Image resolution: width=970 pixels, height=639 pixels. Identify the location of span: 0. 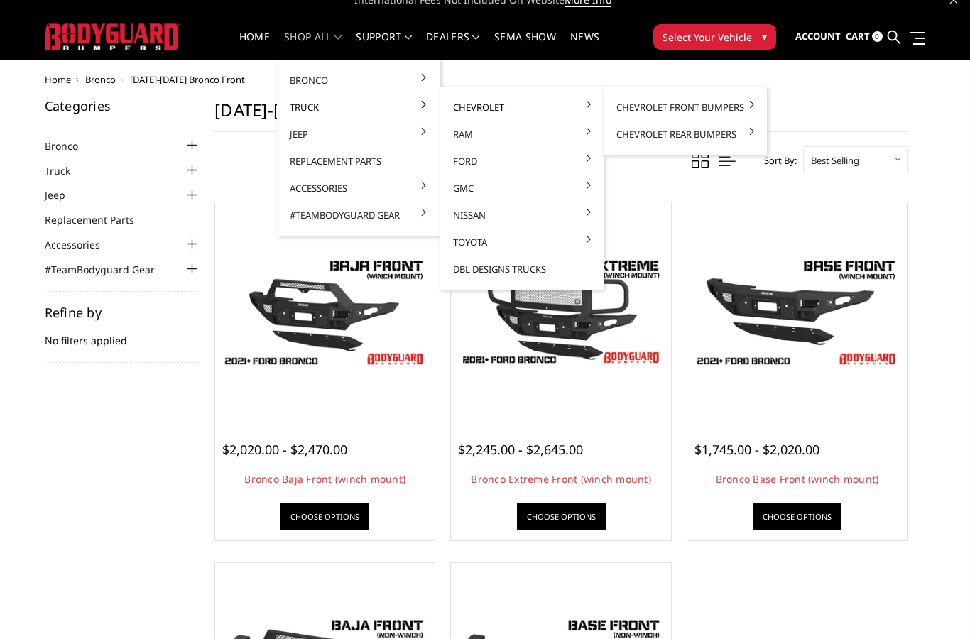
(877, 36).